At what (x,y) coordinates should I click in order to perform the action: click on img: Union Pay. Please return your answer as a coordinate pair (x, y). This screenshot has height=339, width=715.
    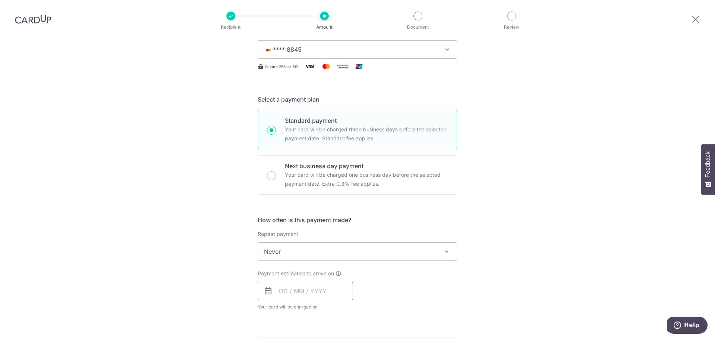
    Looking at the image, I should click on (359, 66).